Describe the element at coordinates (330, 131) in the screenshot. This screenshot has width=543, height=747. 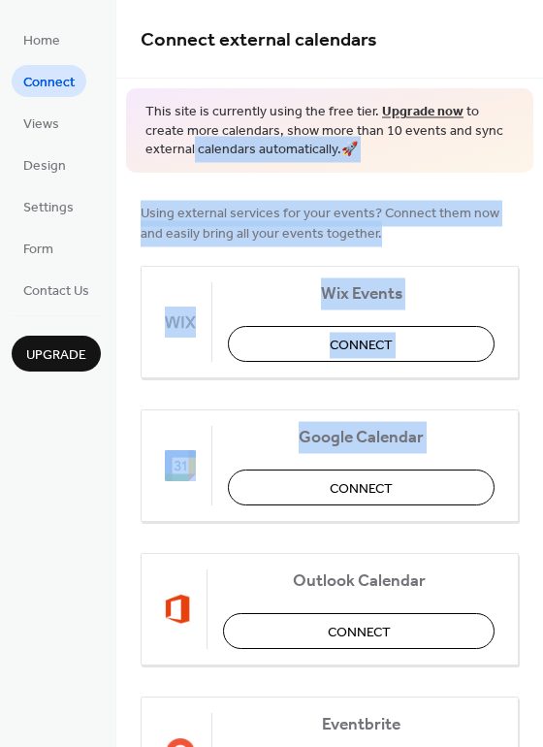
I see `span: This site is currently using the free tier. to create more calendars, show more than 10 events an...` at that location.